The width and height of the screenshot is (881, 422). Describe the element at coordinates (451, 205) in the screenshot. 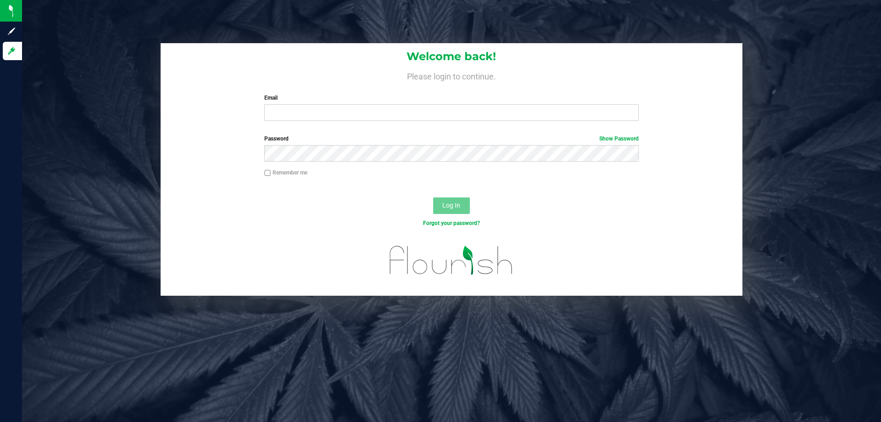

I see `span: Log In` at that location.